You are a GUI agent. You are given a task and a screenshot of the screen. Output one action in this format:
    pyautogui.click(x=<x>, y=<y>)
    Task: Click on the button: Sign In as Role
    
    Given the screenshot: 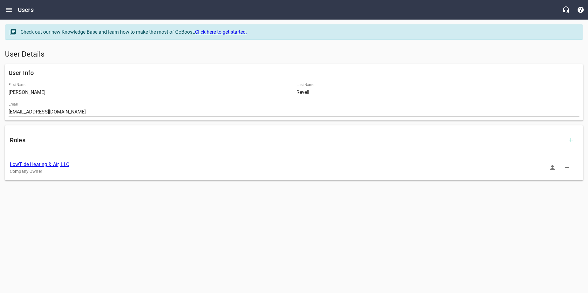 What is the action you would take?
    pyautogui.click(x=553, y=168)
    